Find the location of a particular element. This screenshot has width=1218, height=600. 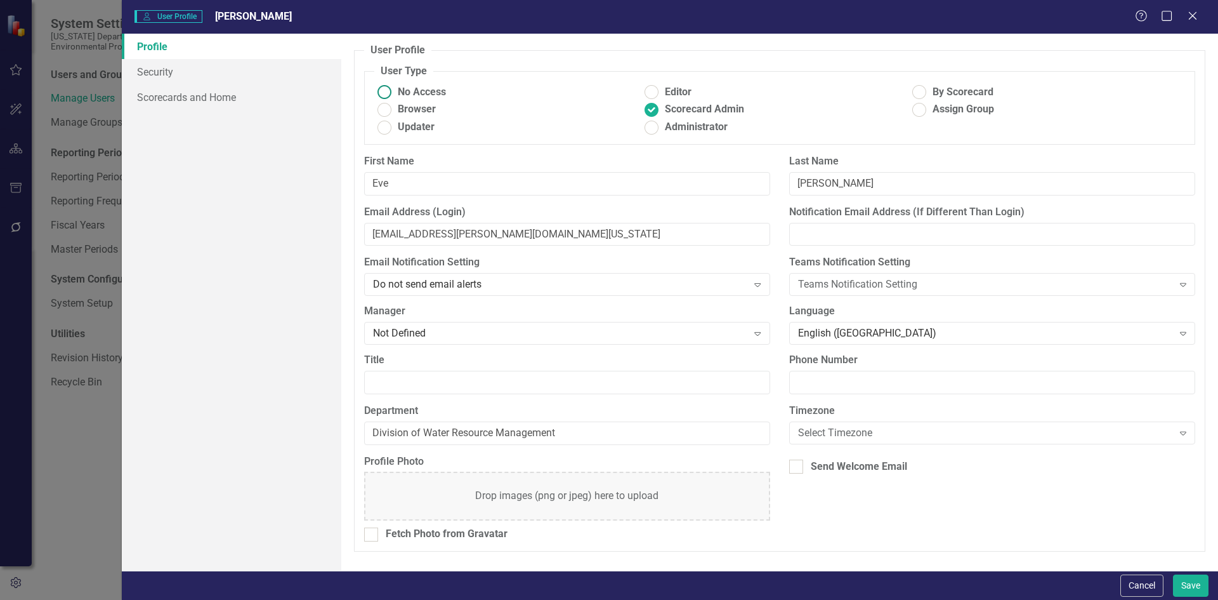

span: By Scorecard is located at coordinates (963, 92).